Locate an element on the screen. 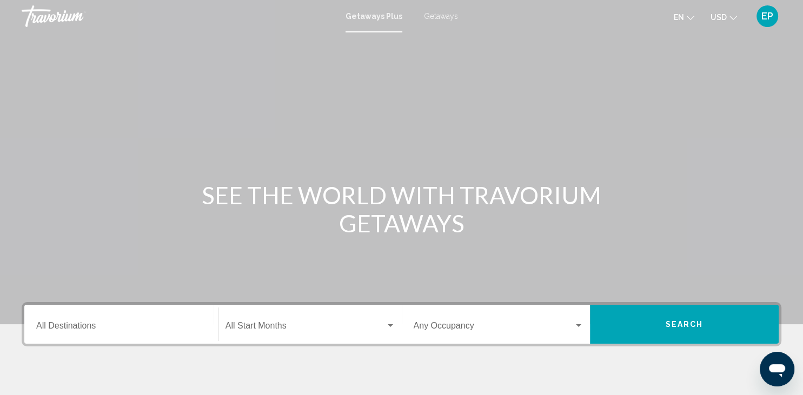  h1: SEE THE WORLD WITH TRAVORIUM GETAWAYS is located at coordinates (402, 209).